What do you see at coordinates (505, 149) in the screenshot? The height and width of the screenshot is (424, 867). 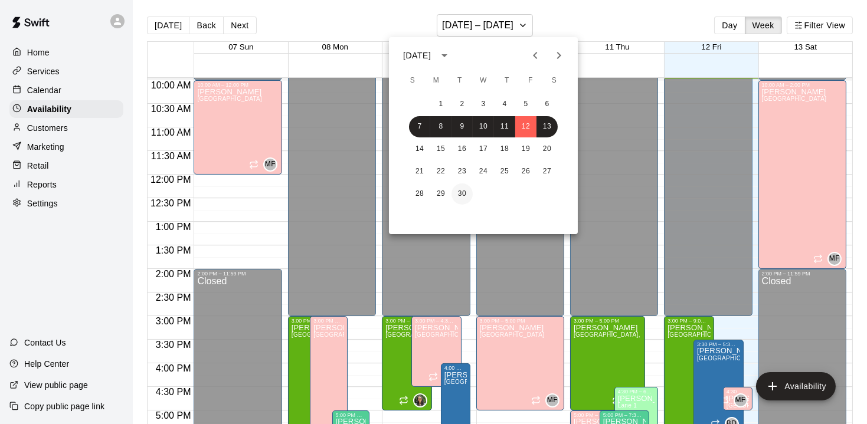 I see `button: 18` at bounding box center [505, 149].